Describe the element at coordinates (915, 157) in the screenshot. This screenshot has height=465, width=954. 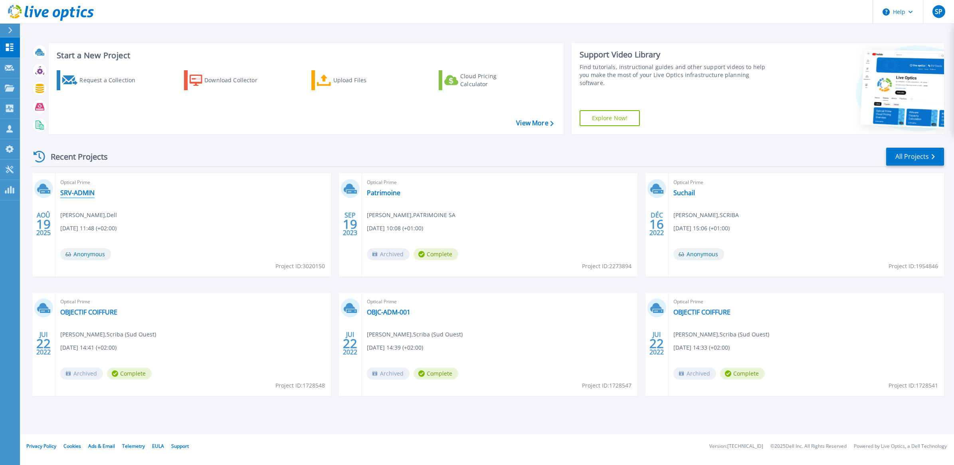
I see `a: All Projects` at that location.